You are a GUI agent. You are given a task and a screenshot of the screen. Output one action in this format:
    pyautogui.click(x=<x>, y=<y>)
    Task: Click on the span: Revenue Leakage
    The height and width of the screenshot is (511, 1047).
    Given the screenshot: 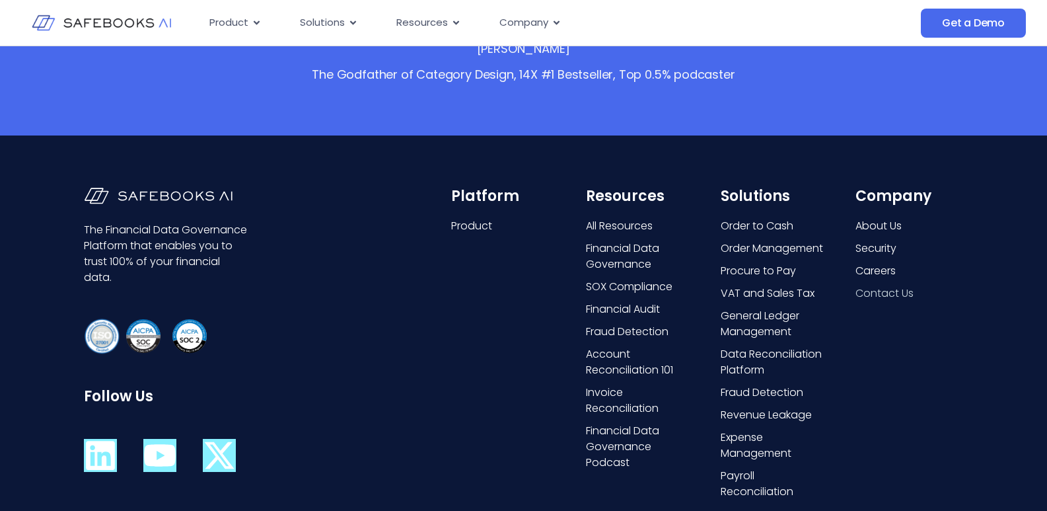 What is the action you would take?
    pyautogui.click(x=766, y=415)
    